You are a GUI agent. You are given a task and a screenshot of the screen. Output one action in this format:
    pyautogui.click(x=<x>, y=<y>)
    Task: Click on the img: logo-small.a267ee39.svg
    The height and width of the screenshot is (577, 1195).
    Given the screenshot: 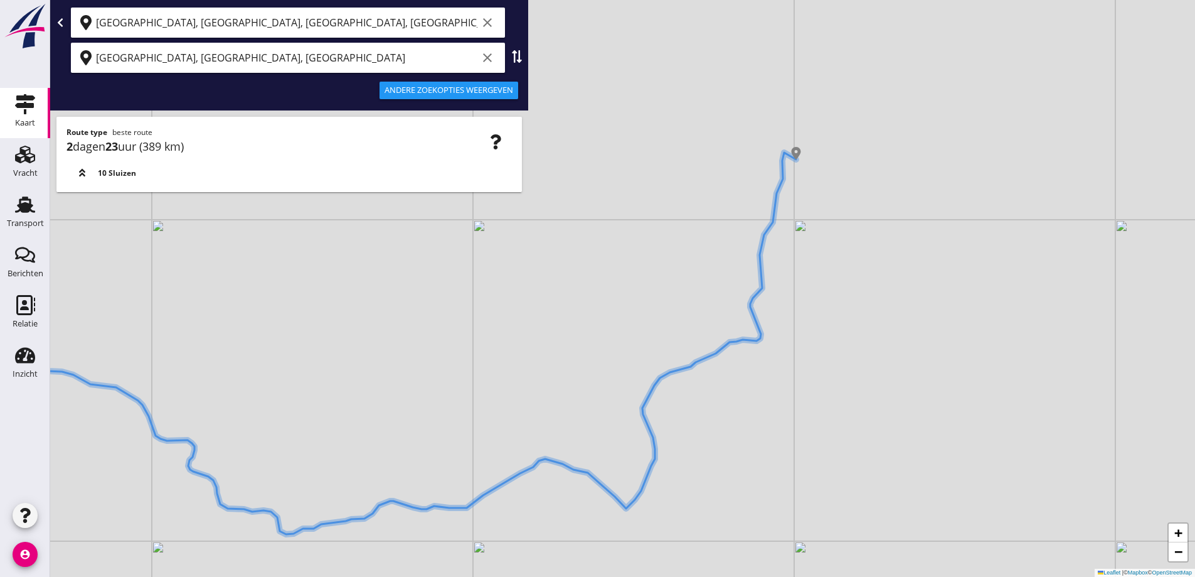 What is the action you would take?
    pyautogui.click(x=25, y=26)
    